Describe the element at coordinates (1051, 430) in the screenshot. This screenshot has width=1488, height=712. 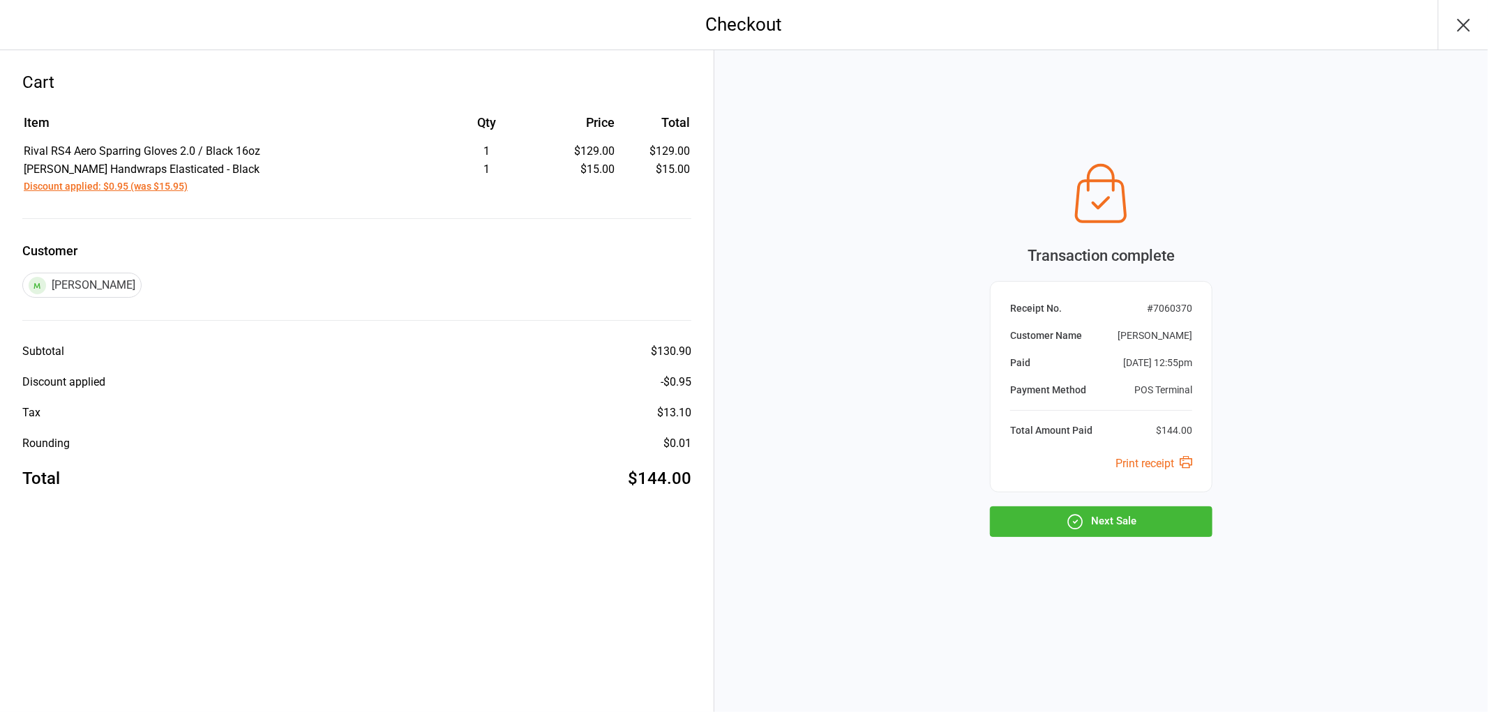
I see `div: Total Amount Paid` at that location.